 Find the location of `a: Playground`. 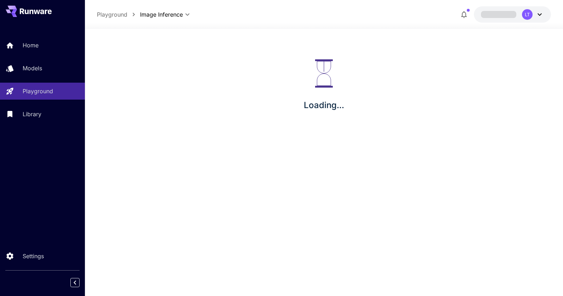

a: Playground is located at coordinates (112, 15).